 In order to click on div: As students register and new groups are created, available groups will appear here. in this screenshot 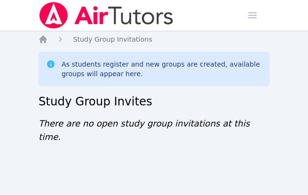, I will do `click(162, 69)`.